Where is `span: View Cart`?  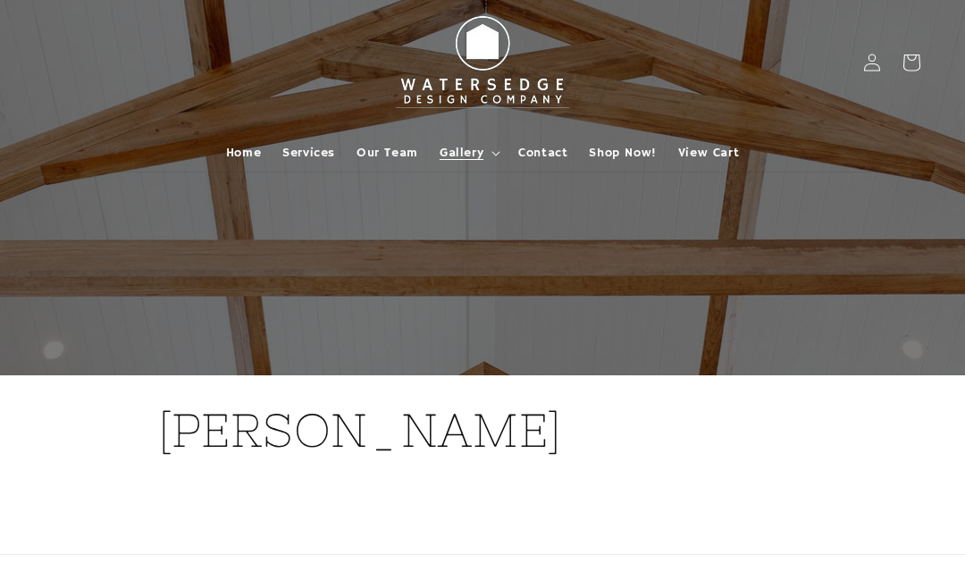 span: View Cart is located at coordinates (709, 153).